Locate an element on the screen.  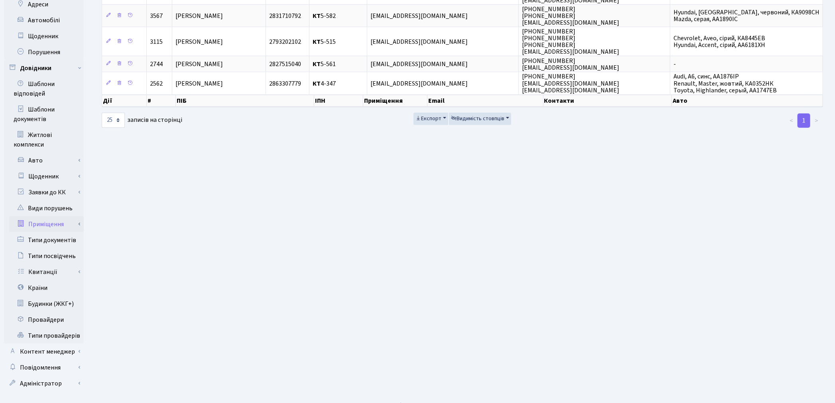
span: 2831710792 is located at coordinates (285, 16).